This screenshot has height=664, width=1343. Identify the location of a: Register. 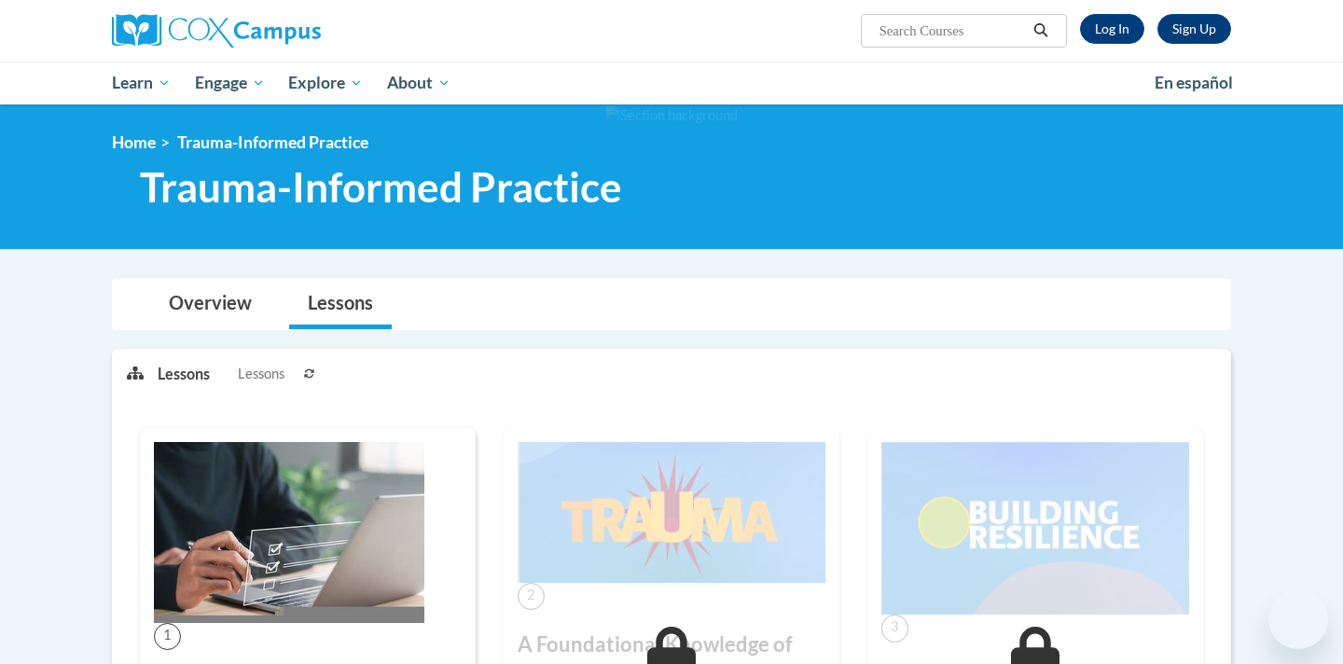
(1194, 29).